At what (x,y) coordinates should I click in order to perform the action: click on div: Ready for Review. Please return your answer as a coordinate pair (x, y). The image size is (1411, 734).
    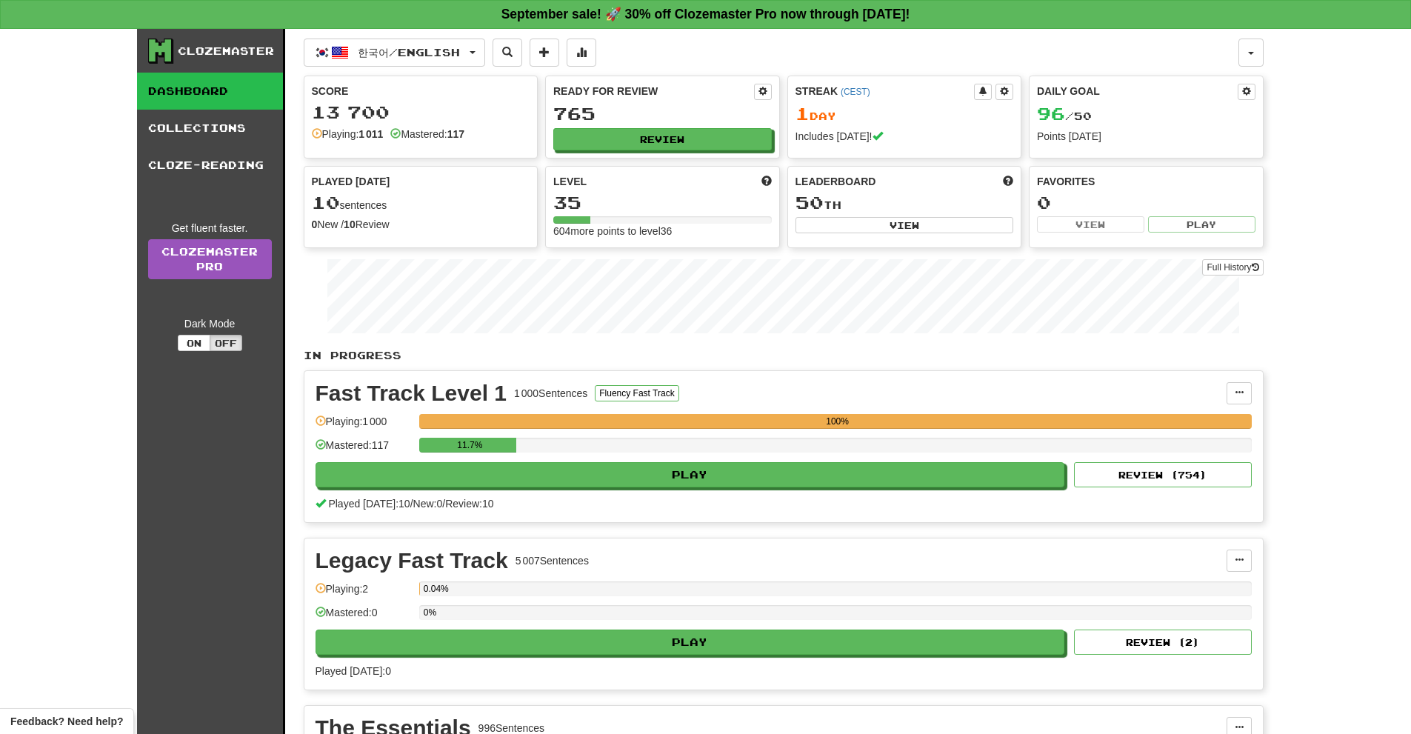
    Looking at the image, I should click on (653, 91).